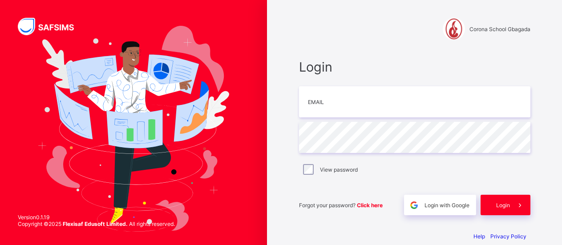  What do you see at coordinates (370, 205) in the screenshot?
I see `span: Click here` at bounding box center [370, 205].